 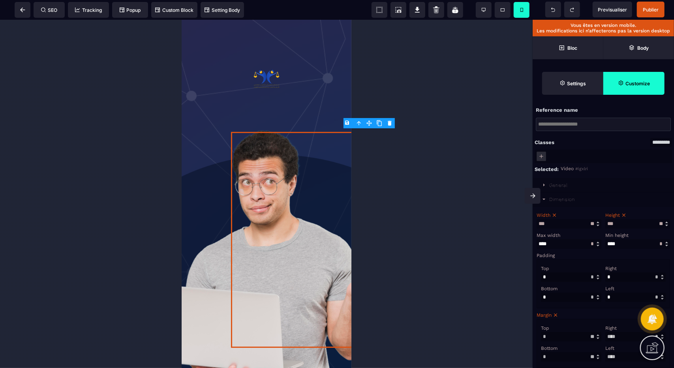 What do you see at coordinates (634, 83) in the screenshot?
I see `span: Open Style Manager` at bounding box center [634, 83].